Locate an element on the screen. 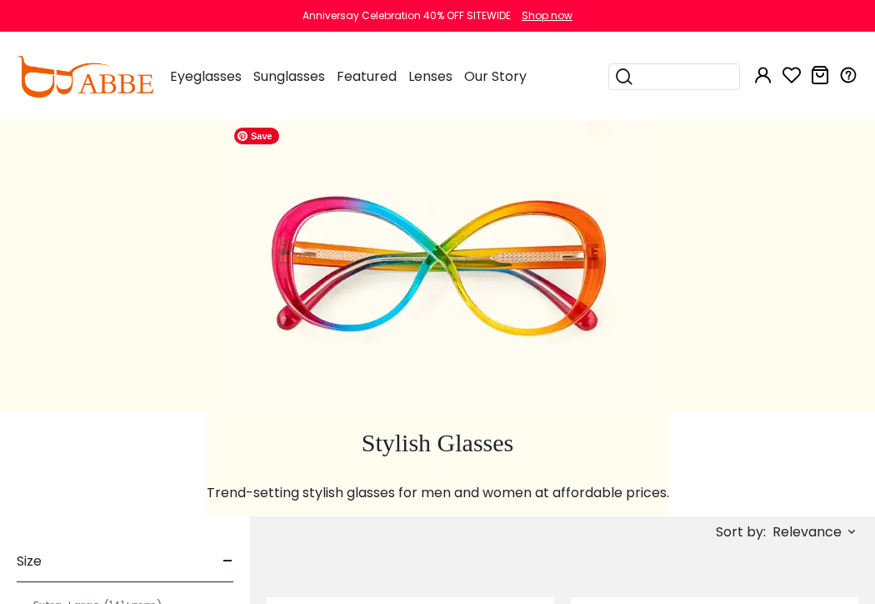 The height and width of the screenshot is (604, 875). span: Sunglasses is located at coordinates (289, 76).